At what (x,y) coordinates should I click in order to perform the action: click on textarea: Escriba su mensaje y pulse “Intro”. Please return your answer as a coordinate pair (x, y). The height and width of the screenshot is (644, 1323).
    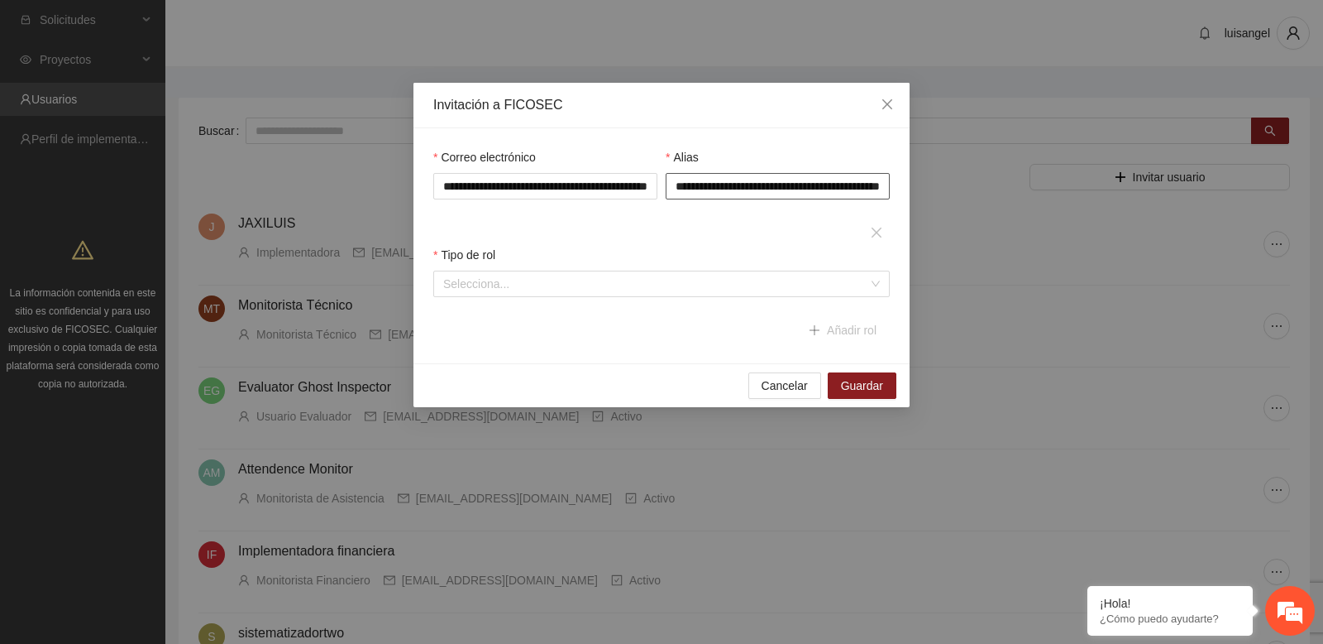
    Looking at the image, I should click on (161, 481).